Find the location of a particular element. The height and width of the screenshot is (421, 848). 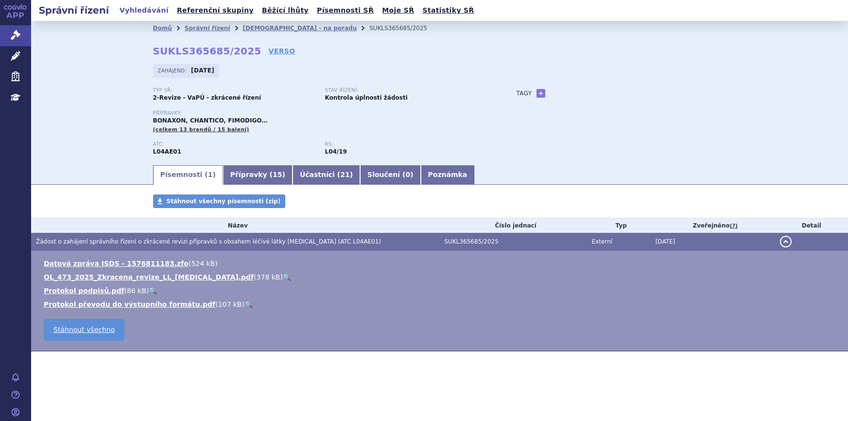

span: Zahájeno: is located at coordinates (173, 71).